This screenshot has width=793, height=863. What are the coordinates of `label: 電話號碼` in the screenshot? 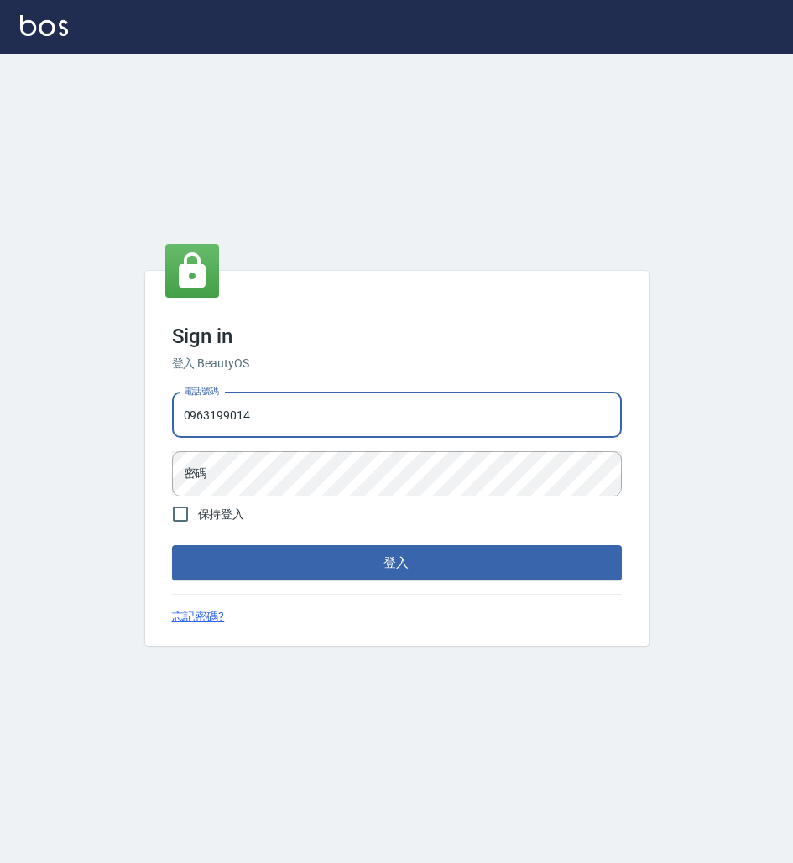 It's located at (201, 391).